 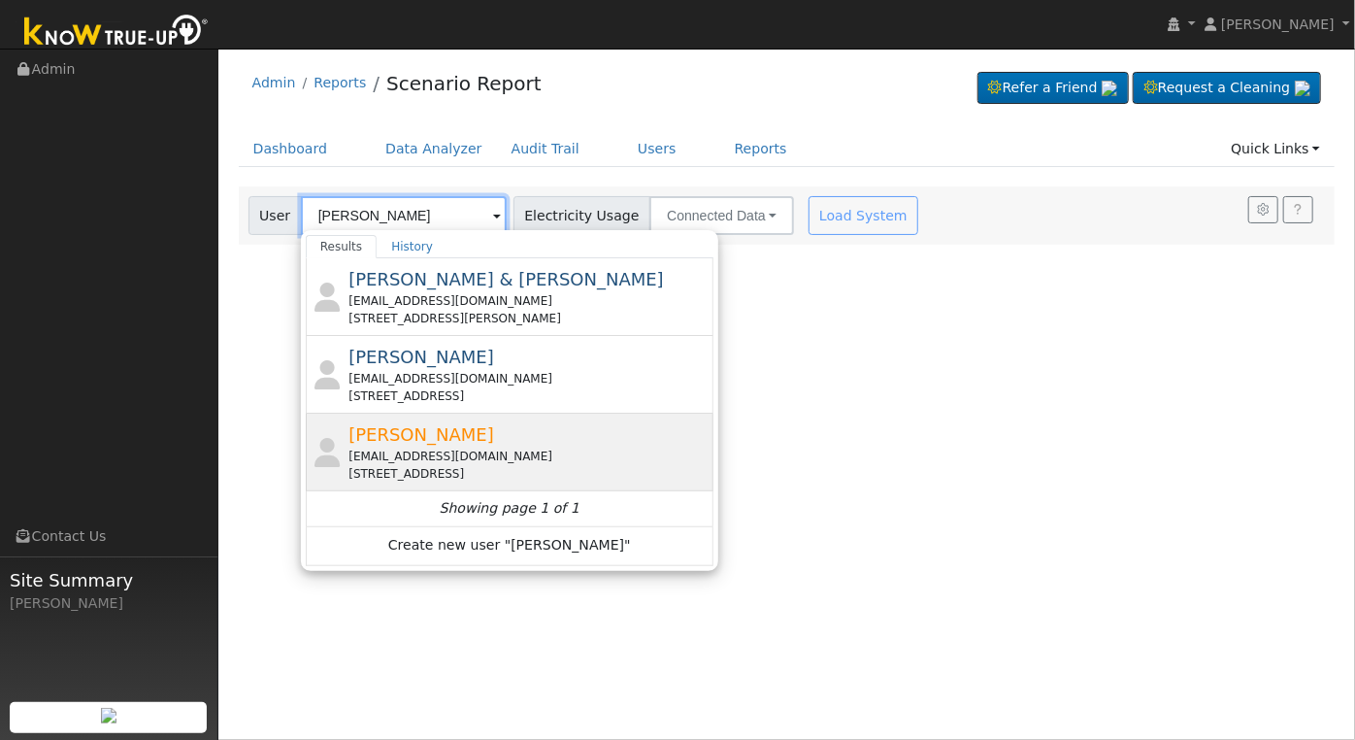 What do you see at coordinates (657, 149) in the screenshot?
I see `a: Users` at bounding box center [657, 149].